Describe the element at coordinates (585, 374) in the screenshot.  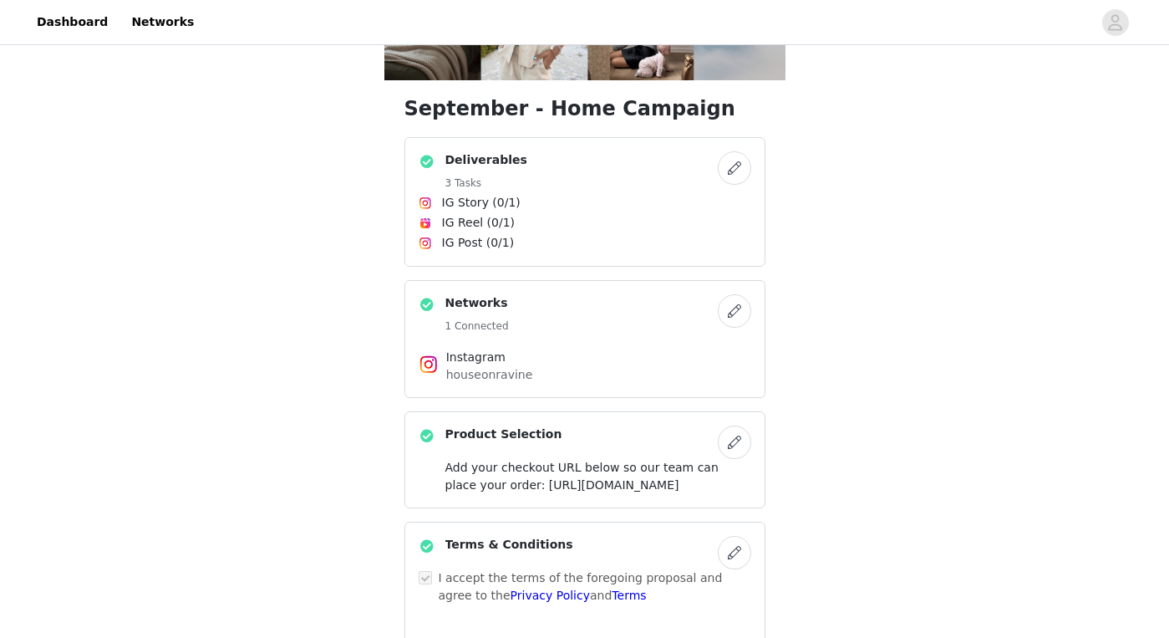
I see `p: houseonravine` at that location.